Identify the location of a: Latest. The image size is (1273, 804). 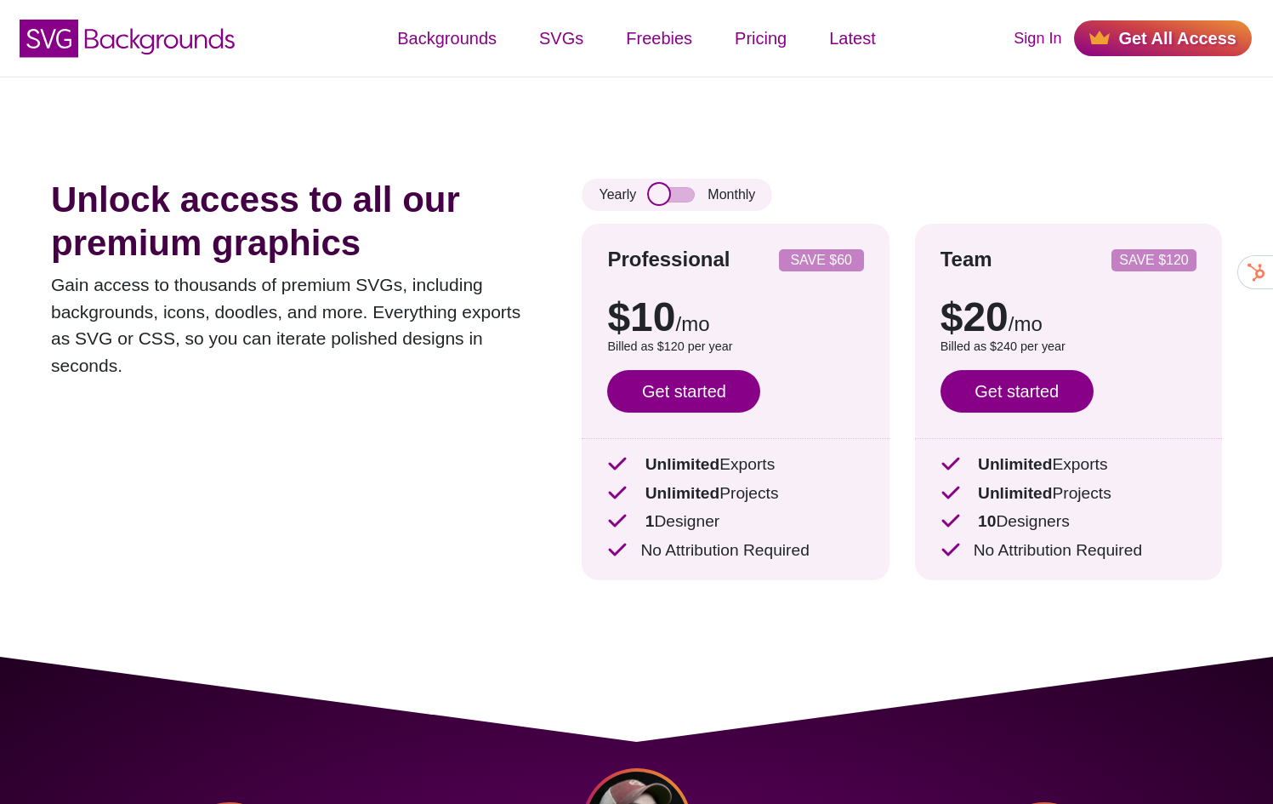
(852, 38).